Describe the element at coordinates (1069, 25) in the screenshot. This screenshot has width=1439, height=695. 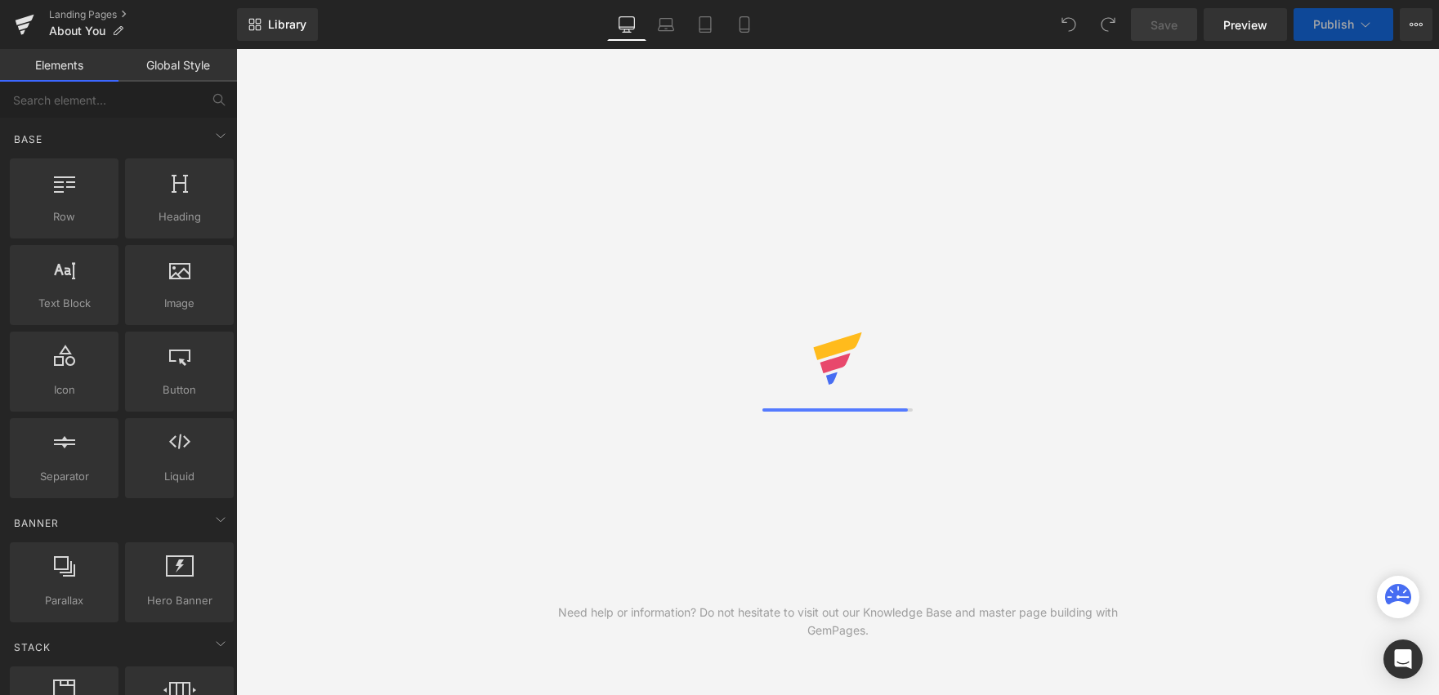
I see `button: Undo` at that location.